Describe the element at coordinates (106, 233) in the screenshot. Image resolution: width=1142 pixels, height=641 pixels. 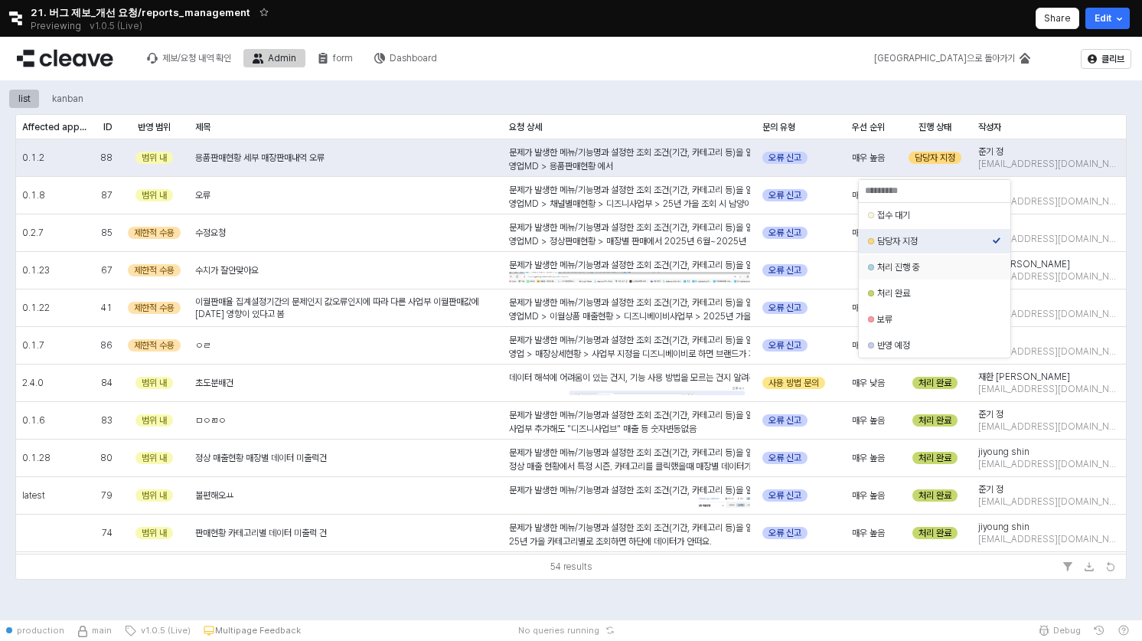
I see `span: 85` at that location.